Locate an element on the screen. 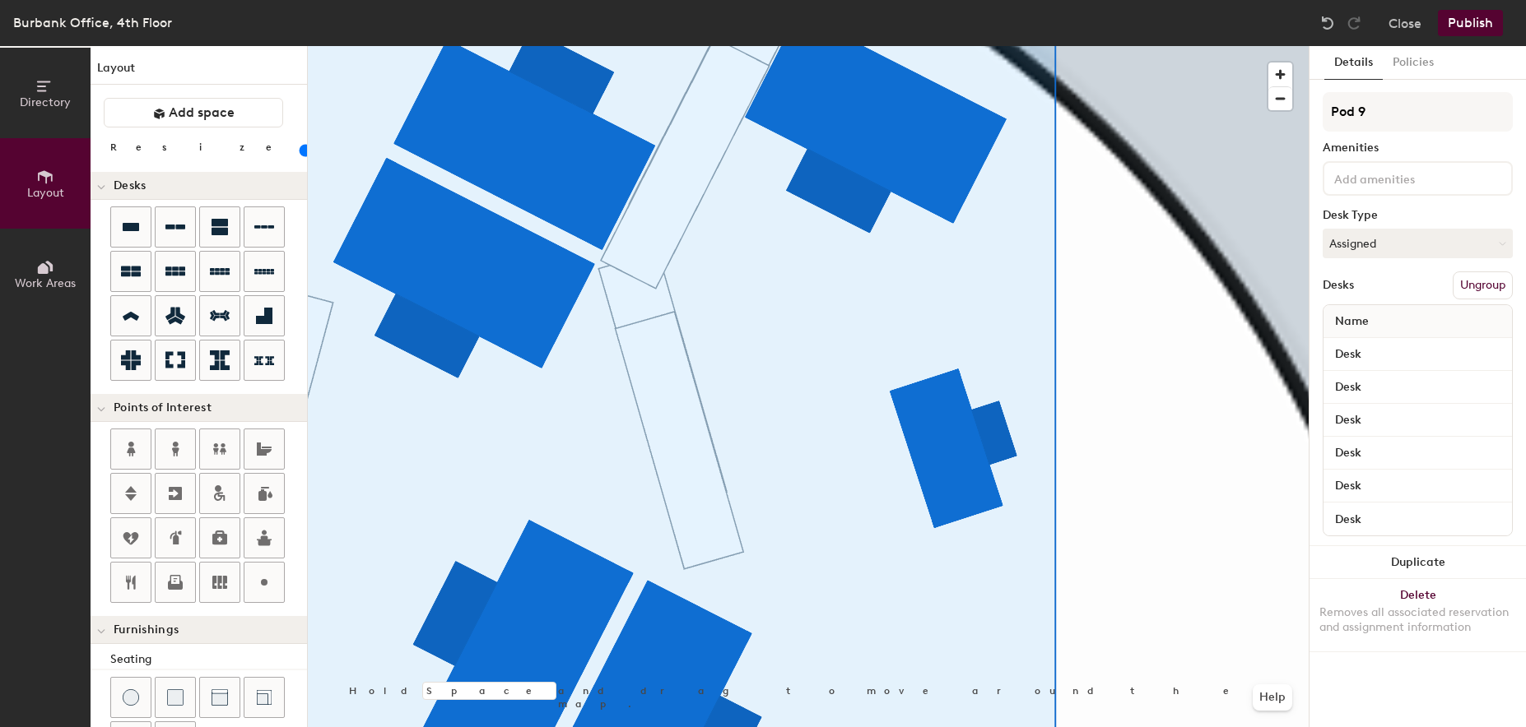 This screenshot has width=1526, height=727. button: Couch (corner) is located at coordinates (264, 698).